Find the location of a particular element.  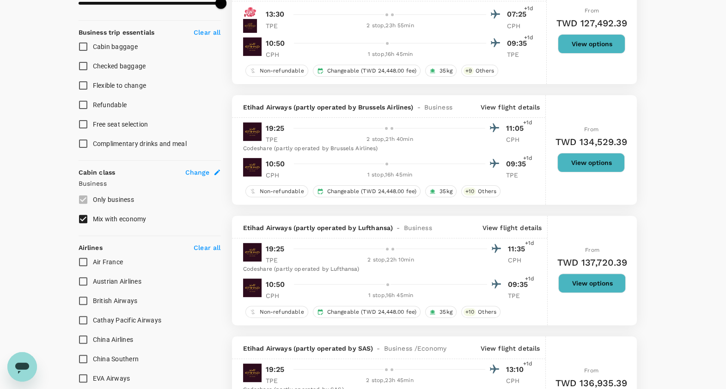

p: Business is located at coordinates (150, 183).